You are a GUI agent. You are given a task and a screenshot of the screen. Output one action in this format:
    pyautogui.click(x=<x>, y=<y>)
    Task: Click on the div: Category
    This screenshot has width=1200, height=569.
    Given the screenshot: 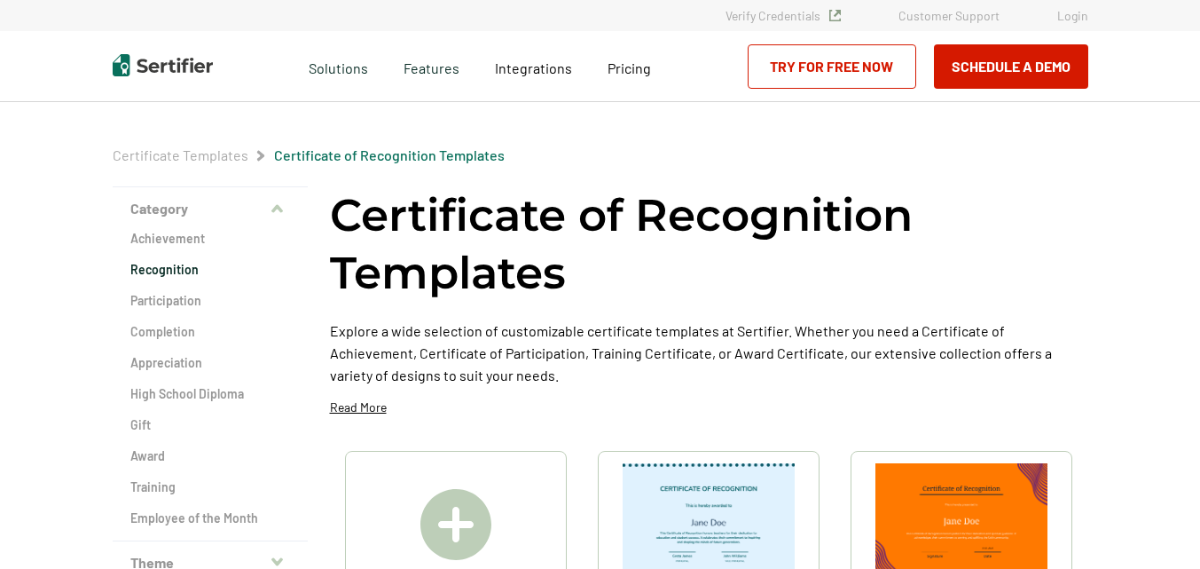 What is the action you would take?
    pyautogui.click(x=210, y=385)
    